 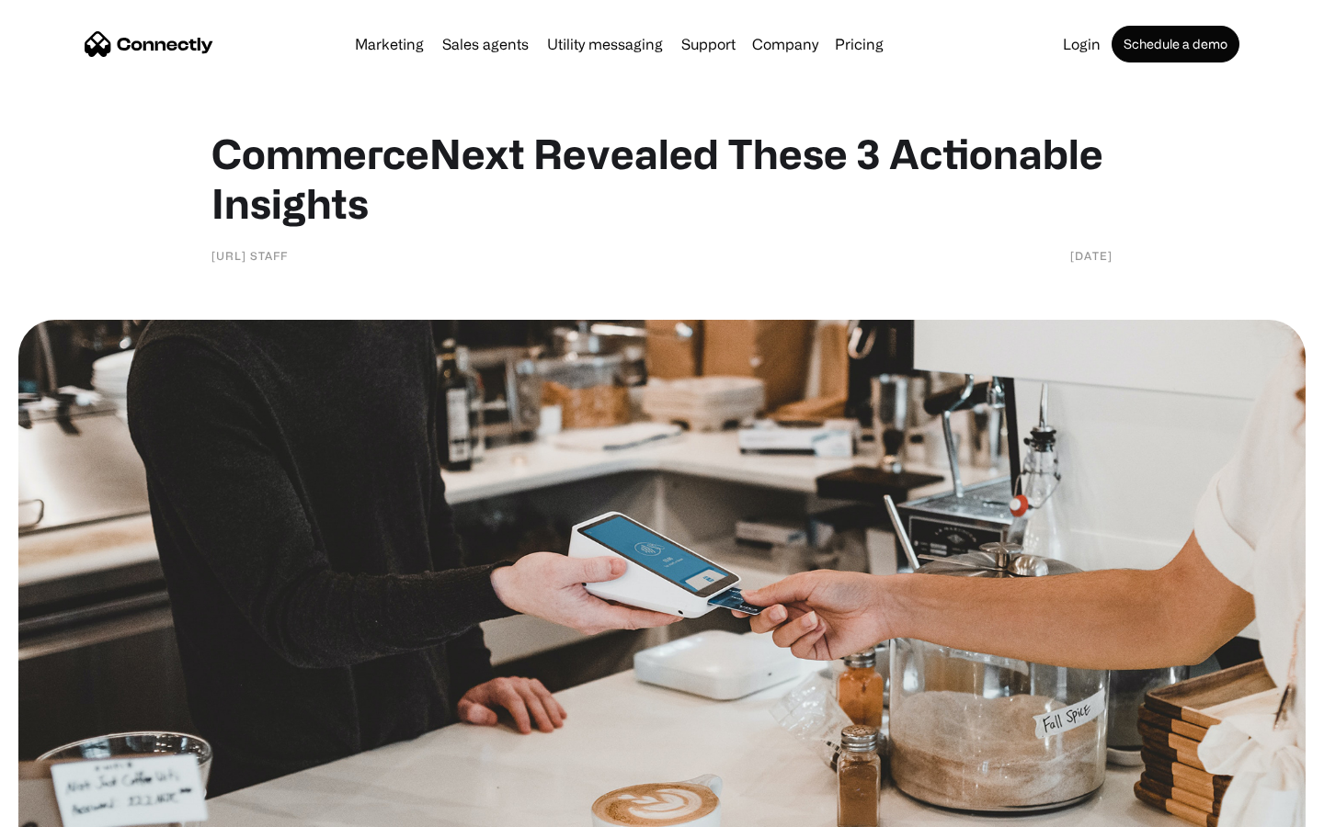 What do you see at coordinates (64, 808) in the screenshot?
I see `aside: Language selected: English` at bounding box center [64, 808].